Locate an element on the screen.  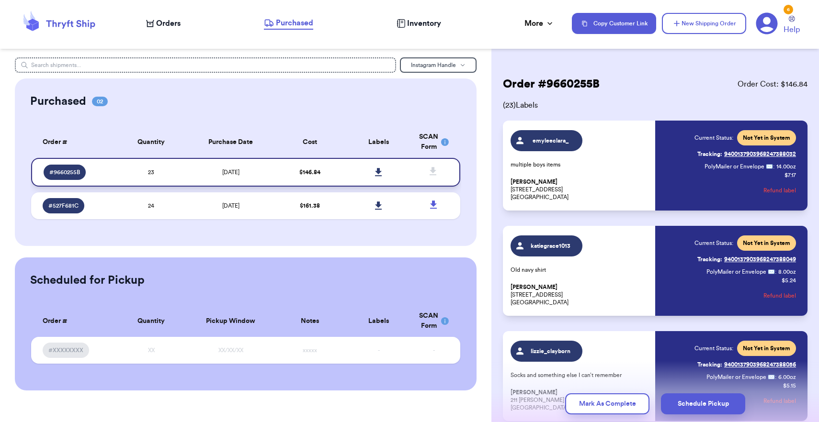
th: Purchase Date is located at coordinates (230, 142).